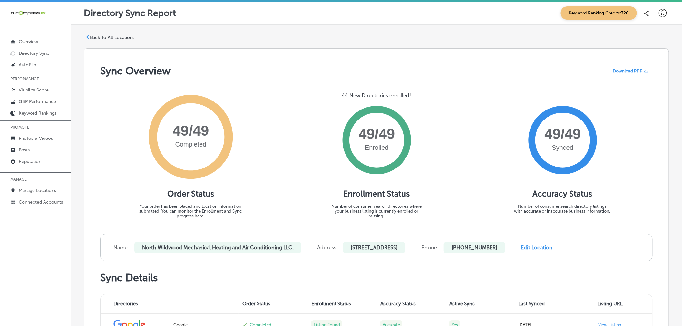 This screenshot has width=682, height=326. Describe the element at coordinates (28, 65) in the screenshot. I see `p: AutoPilot` at that location.